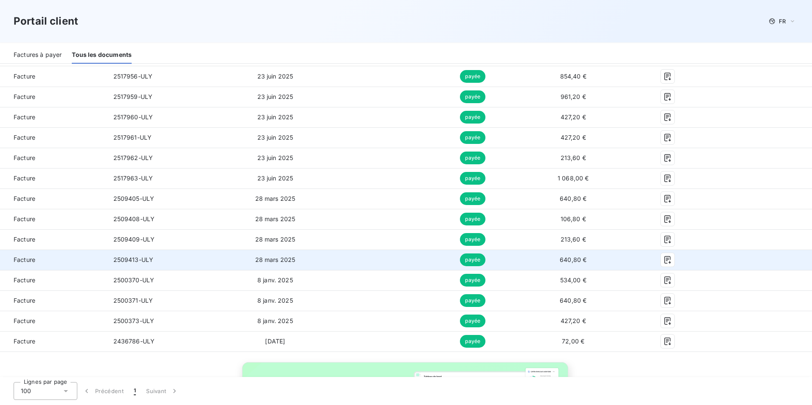  What do you see at coordinates (134, 239) in the screenshot?
I see `span: 2509409-ULY` at bounding box center [134, 239].